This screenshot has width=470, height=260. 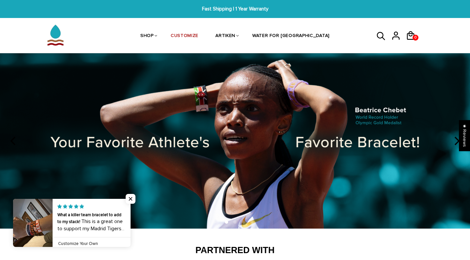 I want to click on span: Close popup widget, so click(x=131, y=199).